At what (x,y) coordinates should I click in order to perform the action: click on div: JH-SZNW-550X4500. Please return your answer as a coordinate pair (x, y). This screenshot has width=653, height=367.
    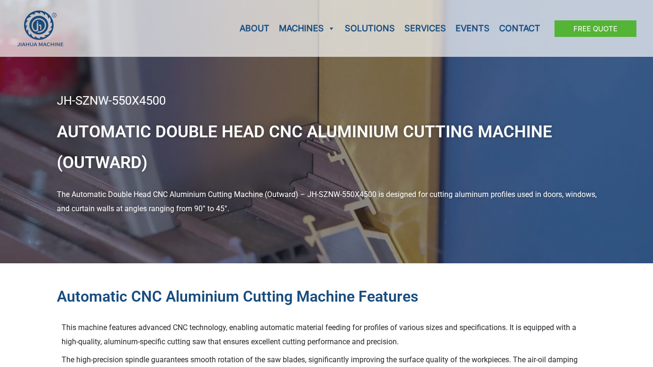
    Looking at the image, I should click on (327, 101).